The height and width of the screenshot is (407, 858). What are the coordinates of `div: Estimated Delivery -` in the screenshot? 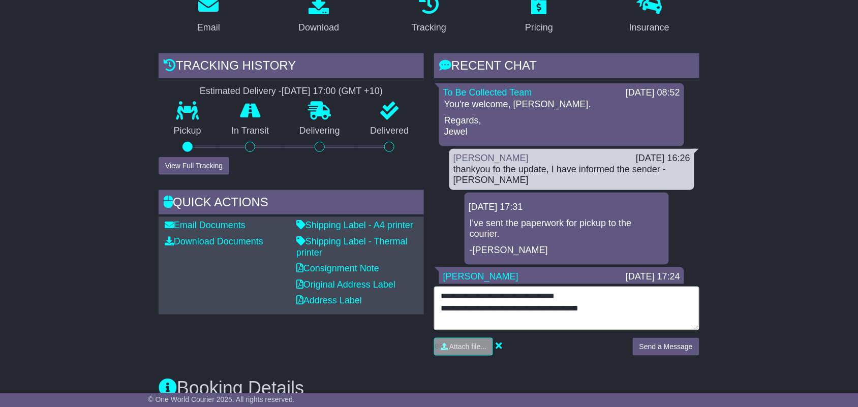 It's located at (291, 92).